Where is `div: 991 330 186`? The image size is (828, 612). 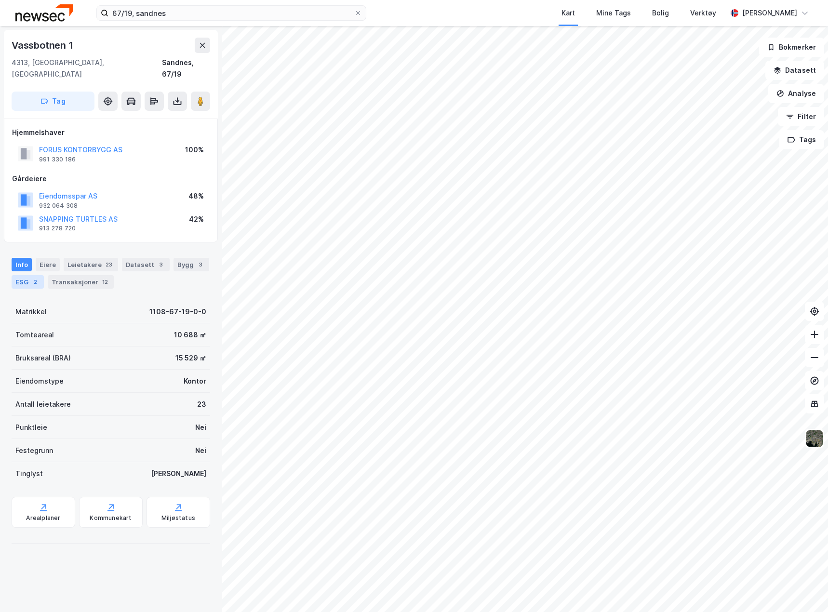 div: 991 330 186 is located at coordinates (57, 159).